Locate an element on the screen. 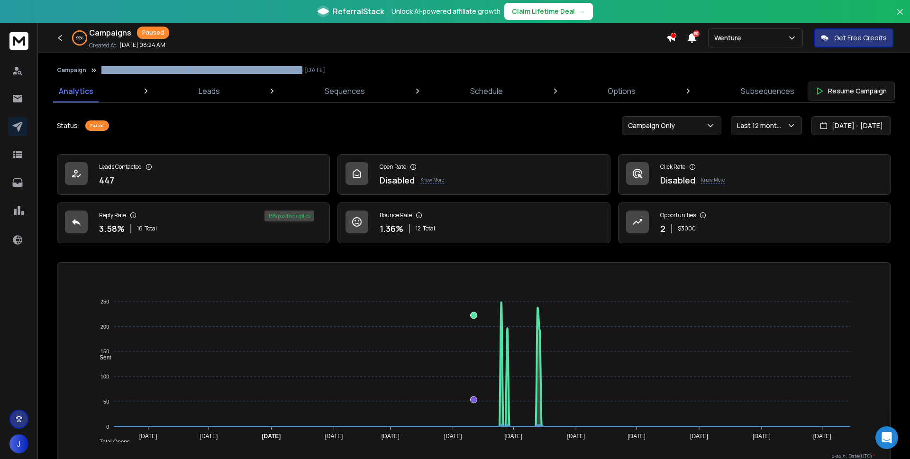 This screenshot has height=459, width=910. p: Click Rate is located at coordinates (672, 167).